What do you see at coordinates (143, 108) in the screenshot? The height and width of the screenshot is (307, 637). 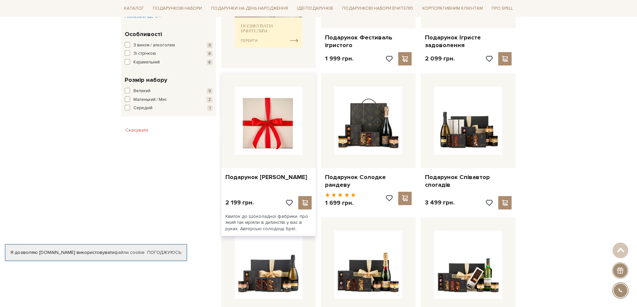 I see `span: Середній` at bounding box center [143, 108].